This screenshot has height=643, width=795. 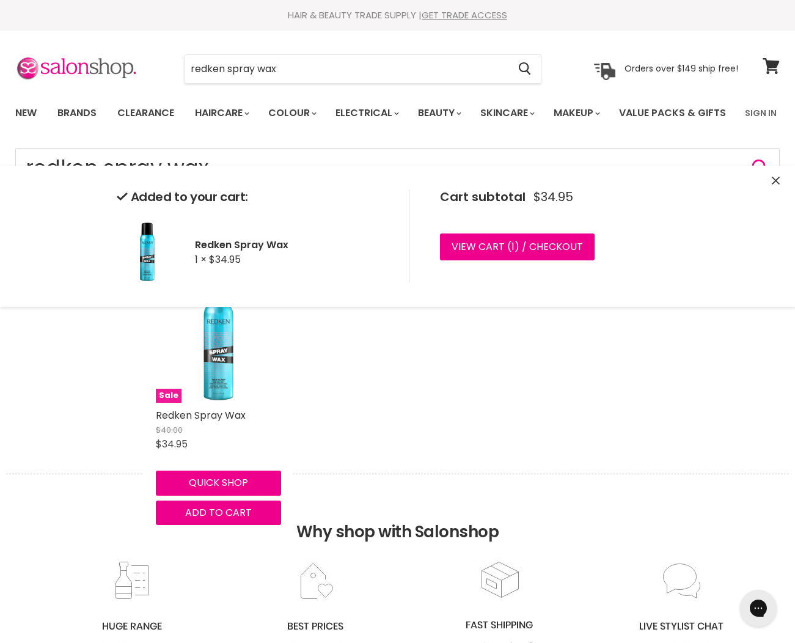 I want to click on a: Brands, so click(x=77, y=113).